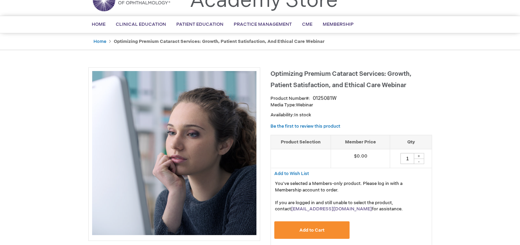  I want to click on span: Clinical Education, so click(141, 24).